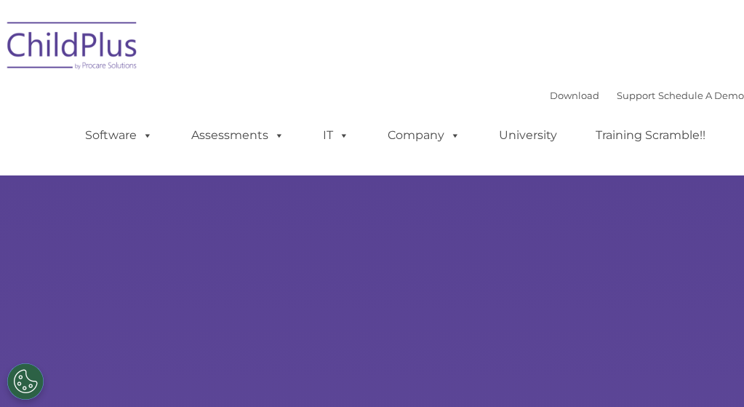 This screenshot has width=744, height=407. Describe the element at coordinates (25, 381) in the screenshot. I see `button: Cookies Settings` at that location.